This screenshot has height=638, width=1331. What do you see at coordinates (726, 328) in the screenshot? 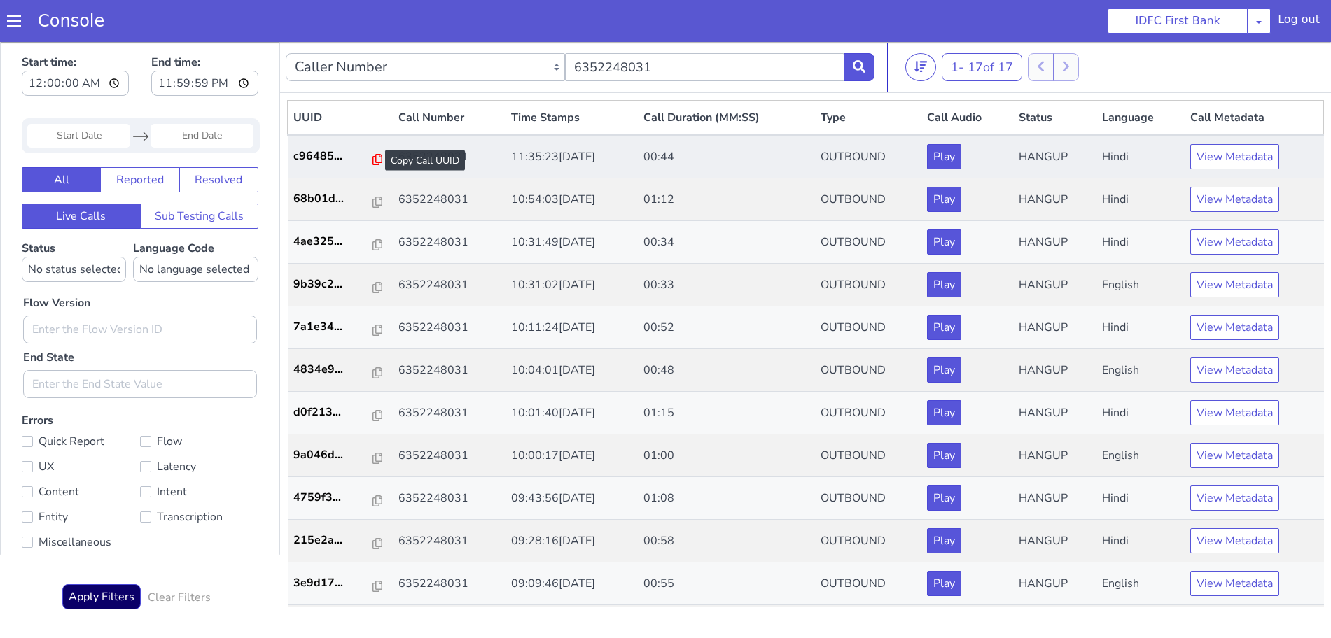
I see `td: 00:48` at bounding box center [726, 328].